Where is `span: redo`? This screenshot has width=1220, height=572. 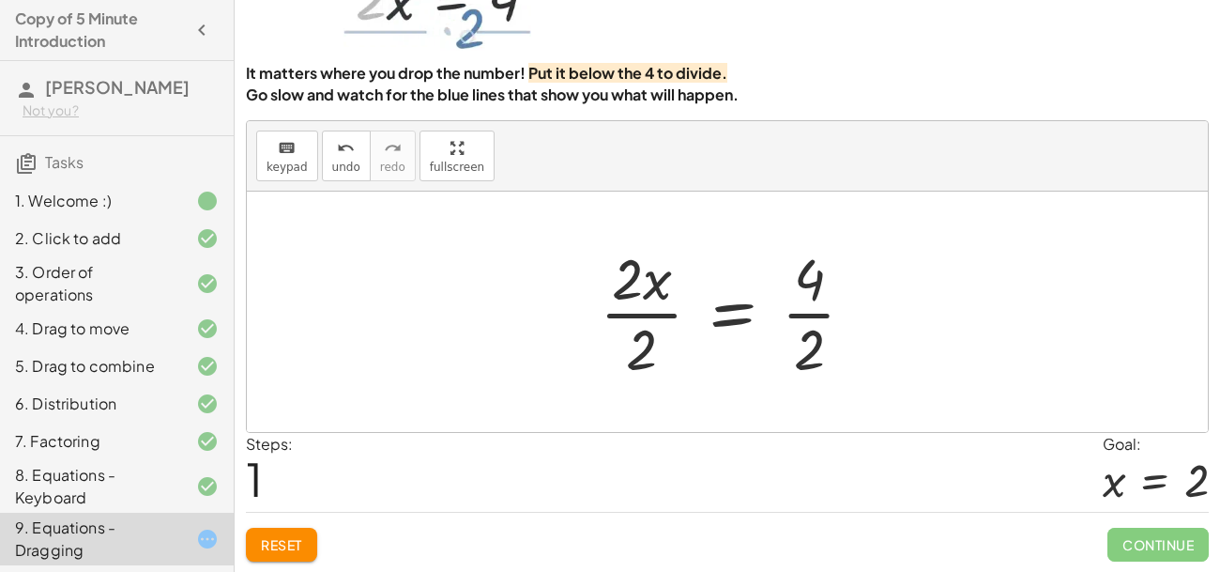 span: redo is located at coordinates (392, 167).